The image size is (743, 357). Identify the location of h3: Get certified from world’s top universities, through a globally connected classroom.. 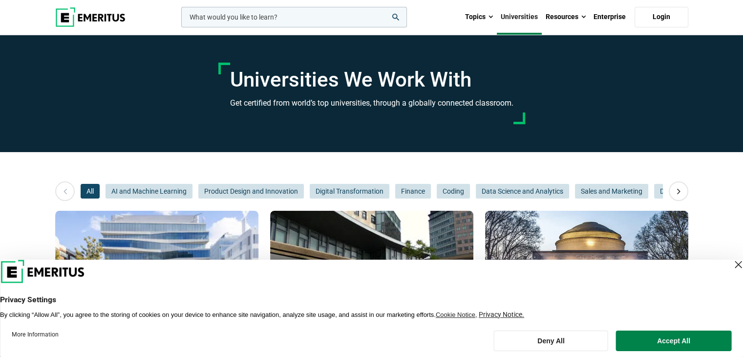
(372, 103).